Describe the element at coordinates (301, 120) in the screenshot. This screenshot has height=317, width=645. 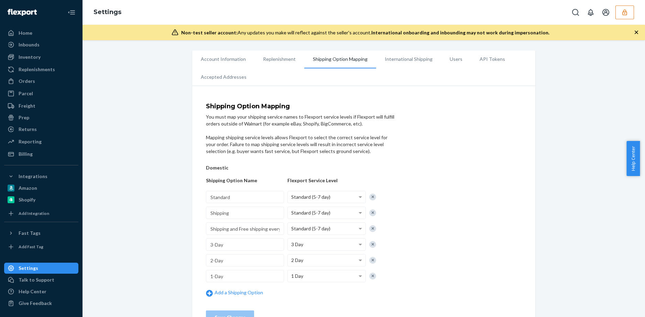
I see `div: You must map your shipping service names to Flexport service levels if Flexport will fulfill orde...` at that location.